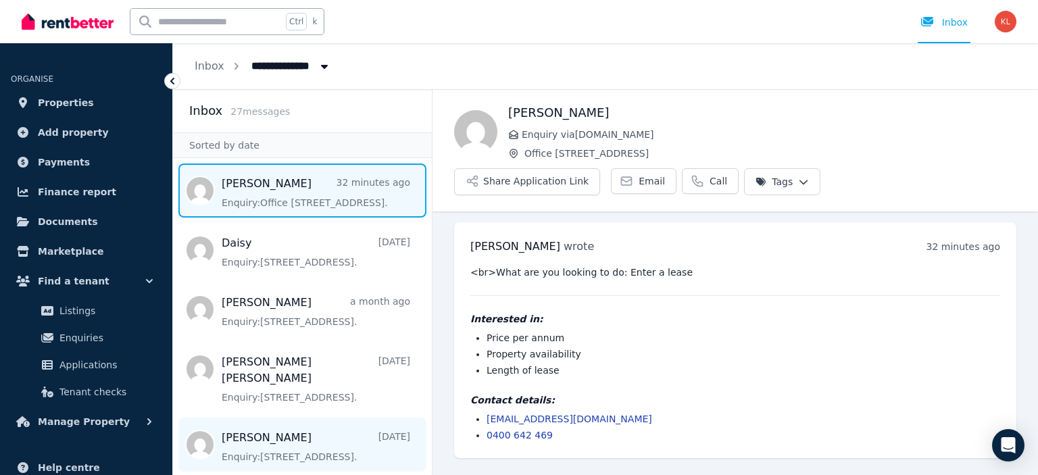  What do you see at coordinates (210, 66) in the screenshot?
I see `a: Inbox` at bounding box center [210, 66].